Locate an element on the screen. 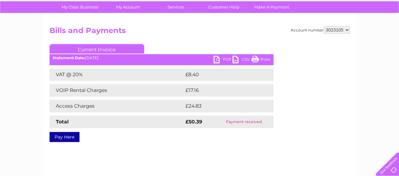  a: My Clear Business is located at coordinates (80, 7).